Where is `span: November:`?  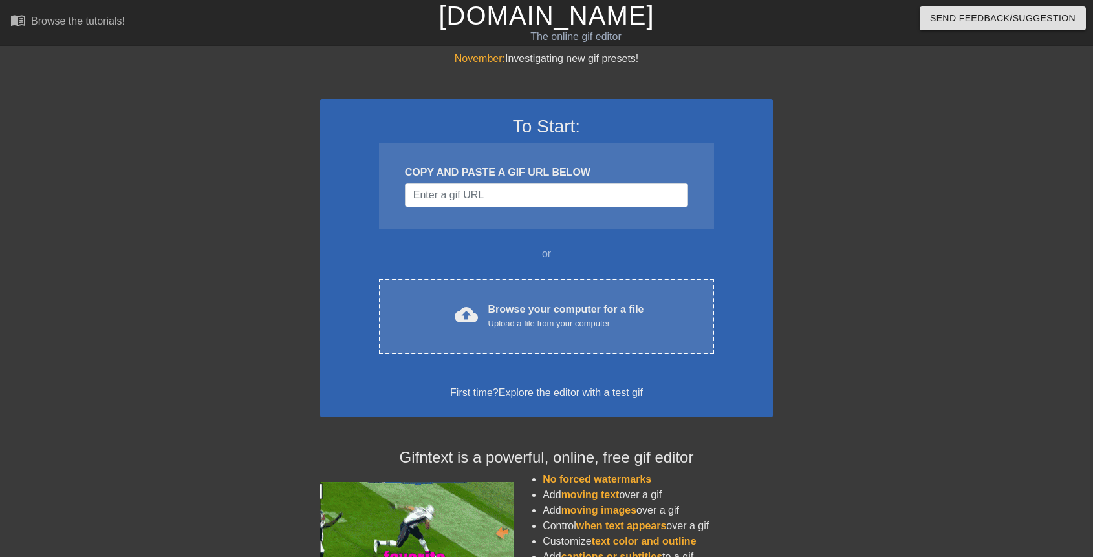
span: November: is located at coordinates (480, 58).